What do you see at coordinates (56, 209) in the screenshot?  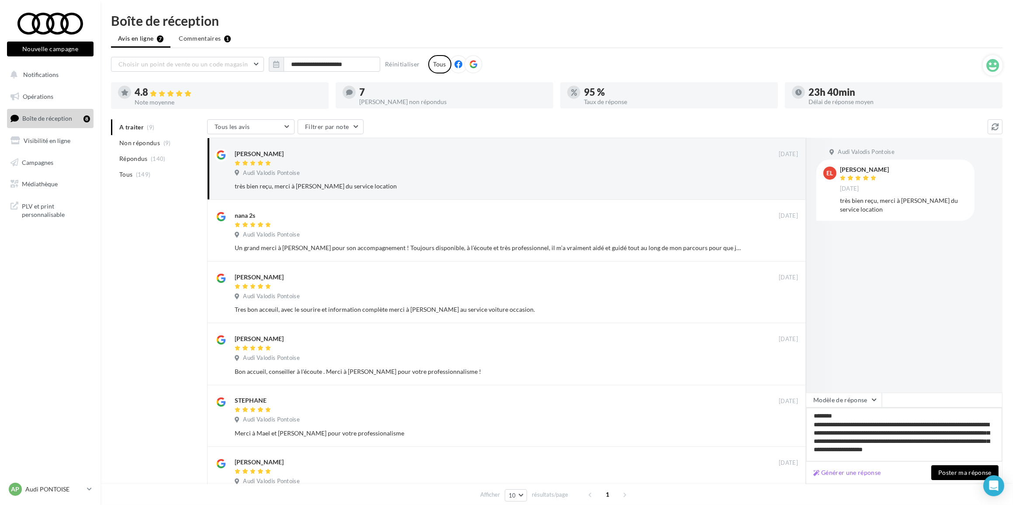 I see `span: PLV et print personnalisable` at bounding box center [56, 209].